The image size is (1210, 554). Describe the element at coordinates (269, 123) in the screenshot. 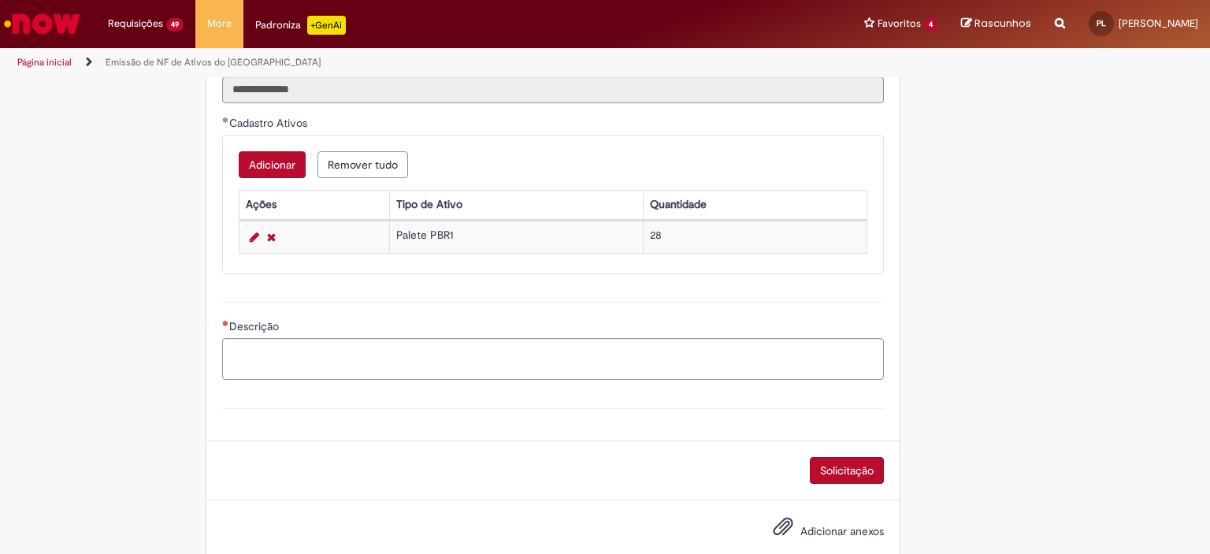

I see `span: Cadastro Ativos` at that location.